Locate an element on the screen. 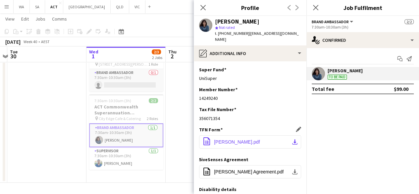 This screenshot has height=194, width=419. button: ACT is located at coordinates (54, 7).